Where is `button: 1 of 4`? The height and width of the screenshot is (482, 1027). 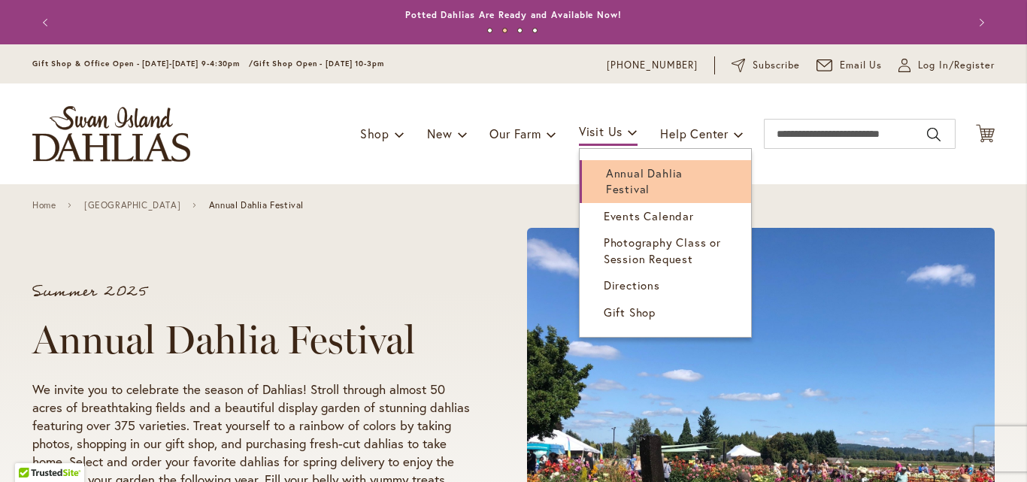
button: 1 of 4 is located at coordinates (490, 30).